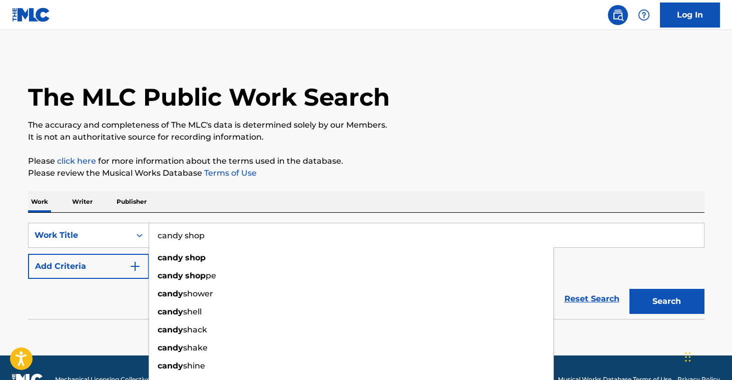 The image size is (732, 380). What do you see at coordinates (198, 293) in the screenshot?
I see `span: shower` at bounding box center [198, 293].